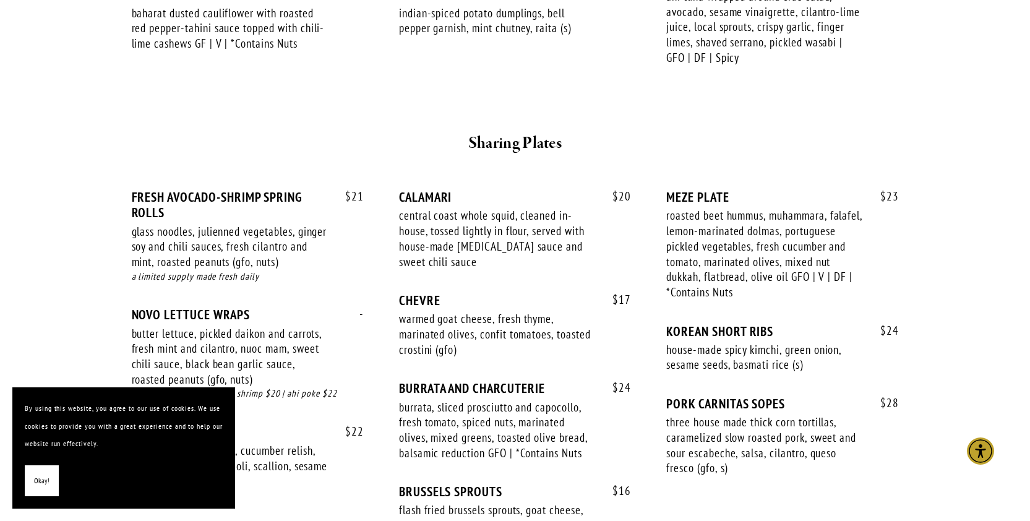  Describe the element at coordinates (348, 196) in the screenshot. I see `span: 21` at that location.